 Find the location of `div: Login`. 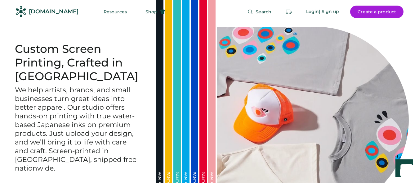

div: Login is located at coordinates (313, 12).